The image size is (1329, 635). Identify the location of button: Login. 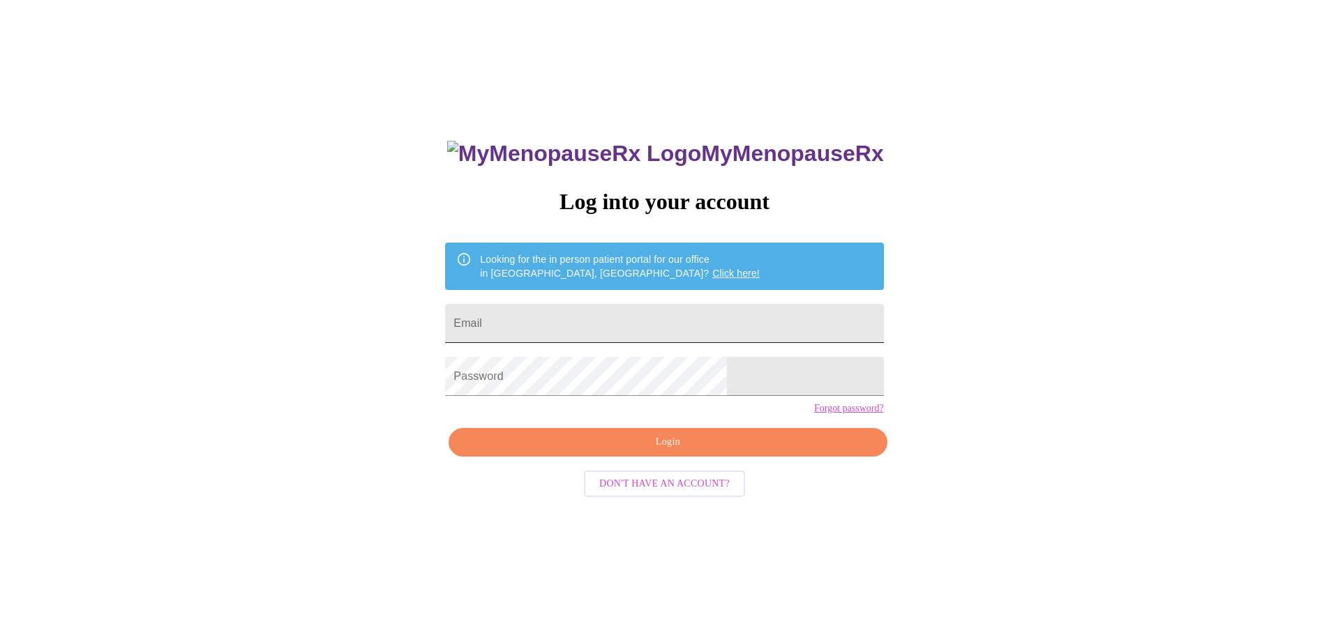
(668, 442).